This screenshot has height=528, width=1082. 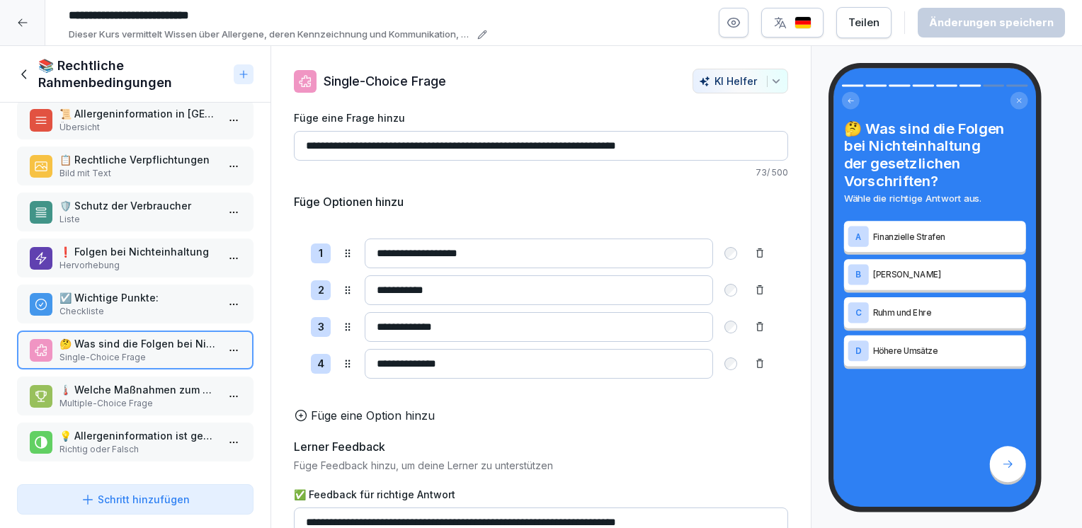 I want to click on p: D, so click(x=858, y=351).